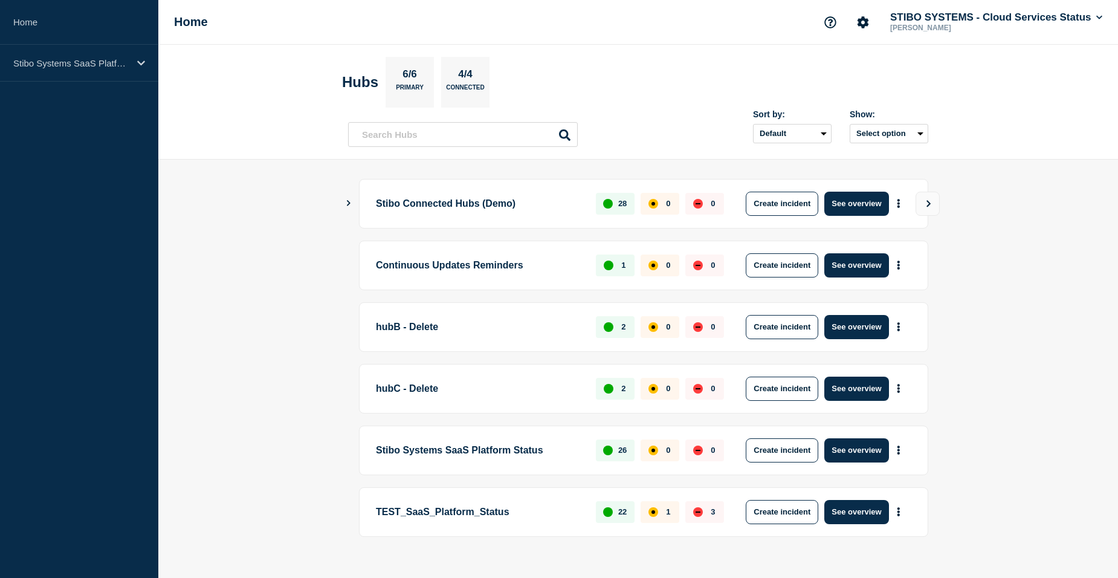  Describe the element at coordinates (928, 204) in the screenshot. I see `button: View` at that location.